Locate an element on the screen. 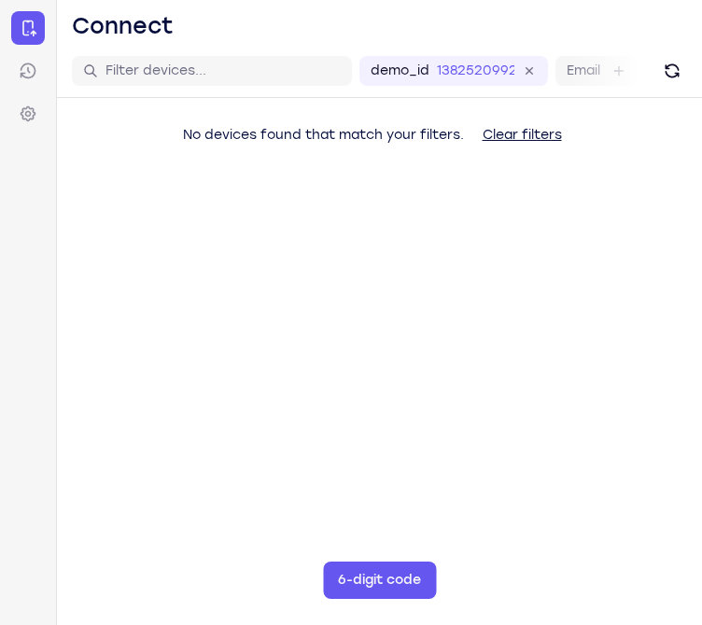  button: 6-digit code is located at coordinates (379, 580).